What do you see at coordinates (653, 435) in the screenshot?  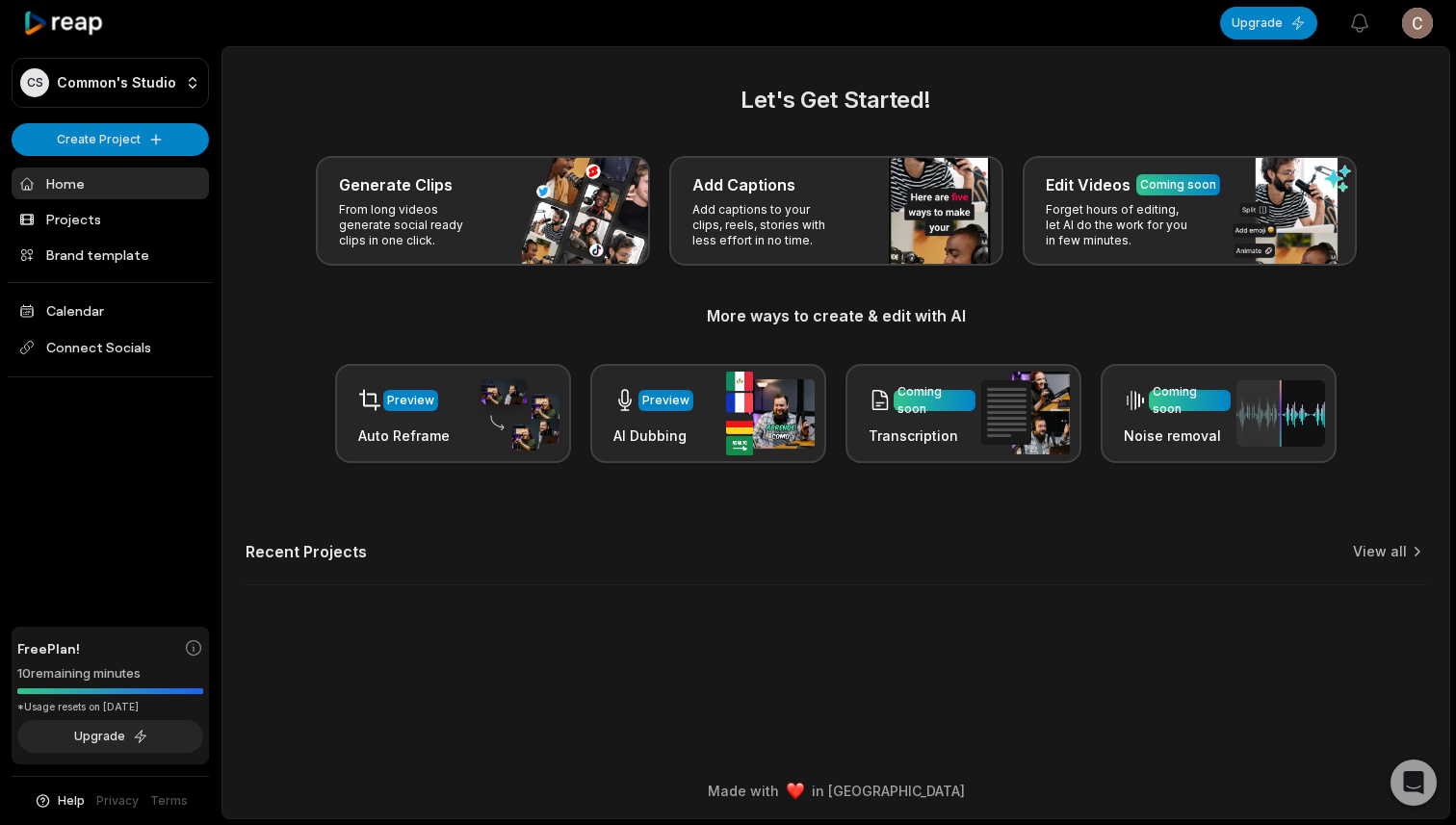 I see `h3: AI Dubbing` at bounding box center [653, 435].